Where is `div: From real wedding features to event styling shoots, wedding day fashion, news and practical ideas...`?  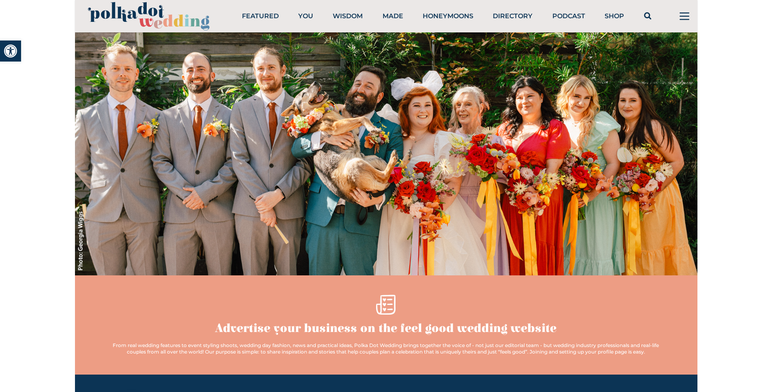
div: From real wedding features to event styling shoots, wedding day fashion, news and practical ideas... is located at coordinates (386, 349).